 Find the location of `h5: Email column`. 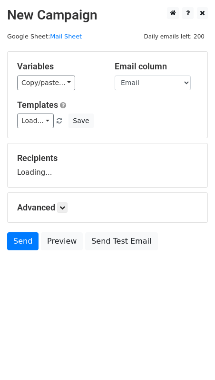

h5: Email column is located at coordinates (156, 67).